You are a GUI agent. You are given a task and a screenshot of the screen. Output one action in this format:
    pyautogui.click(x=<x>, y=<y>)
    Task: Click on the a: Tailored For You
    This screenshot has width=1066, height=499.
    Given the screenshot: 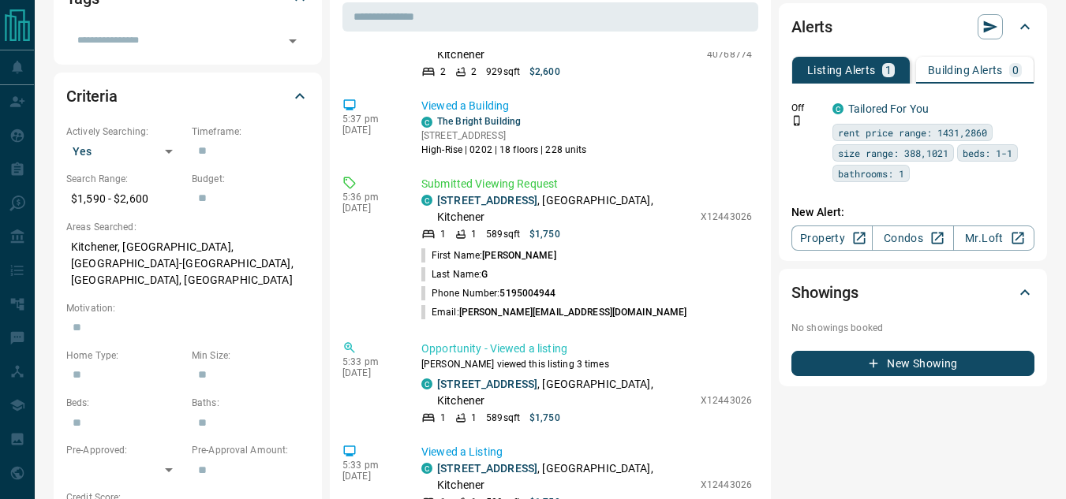 What is the action you would take?
    pyautogui.click(x=889, y=109)
    